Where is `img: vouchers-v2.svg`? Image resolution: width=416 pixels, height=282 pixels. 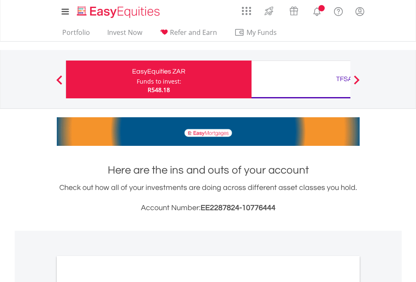
img: vouchers-v2.svg is located at coordinates (293, 11).